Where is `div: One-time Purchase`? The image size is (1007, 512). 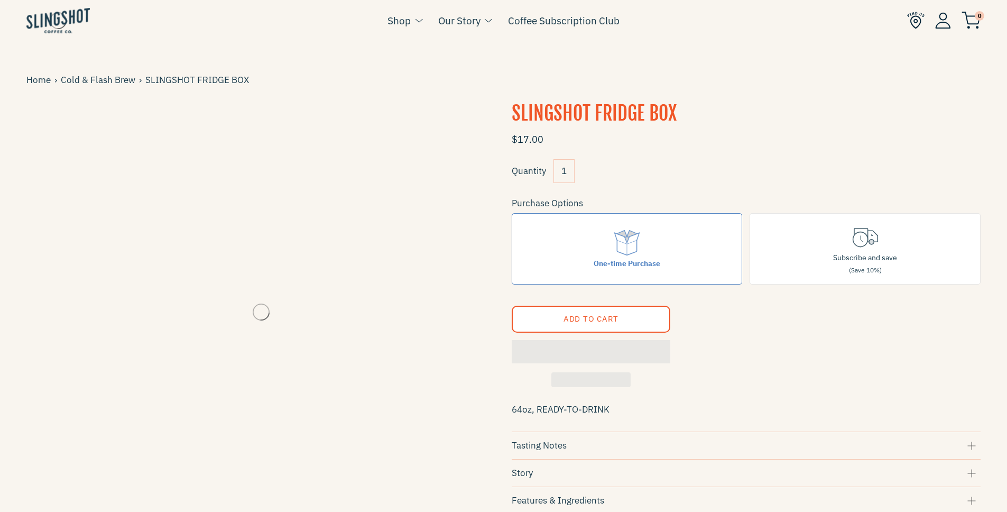 div: One-time Purchase is located at coordinates (627, 263).